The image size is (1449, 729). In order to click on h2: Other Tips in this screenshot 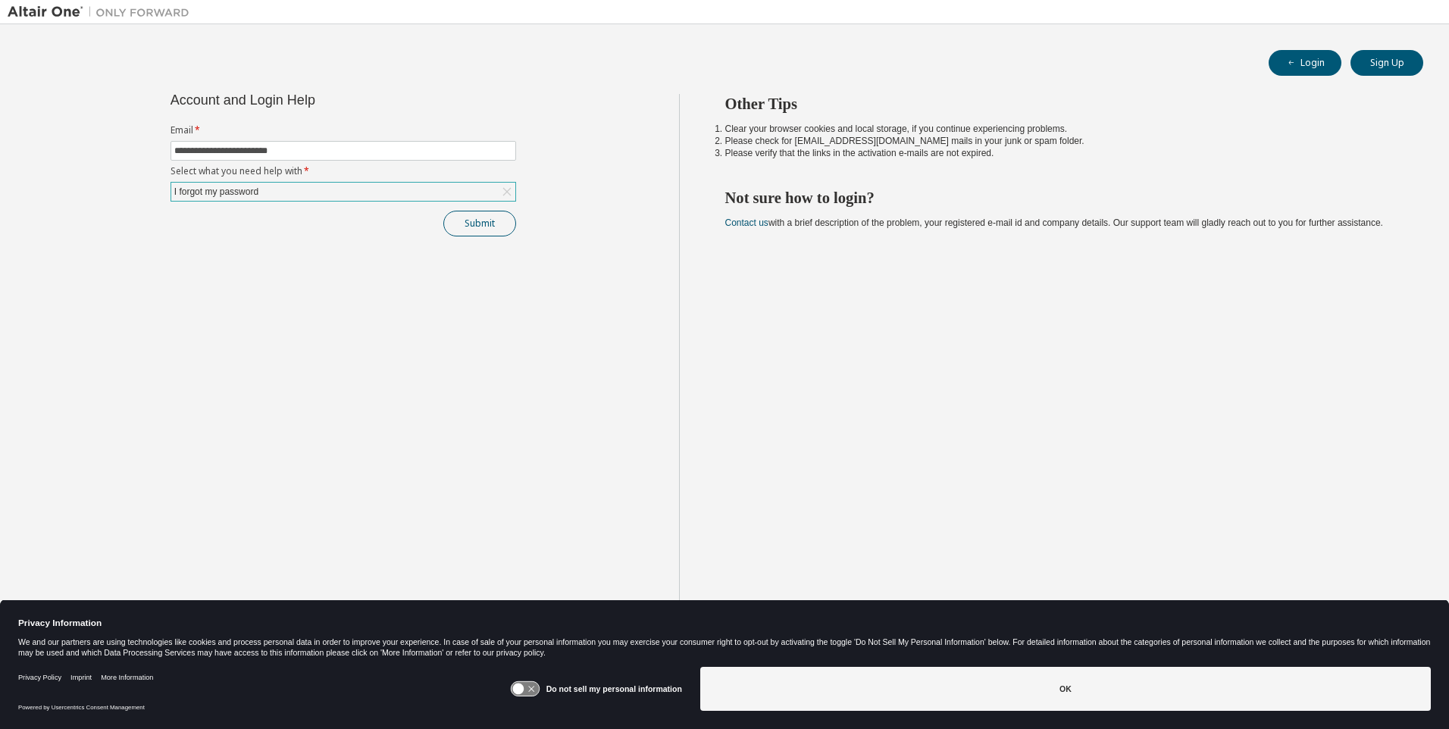, I will do `click(1061, 104)`.